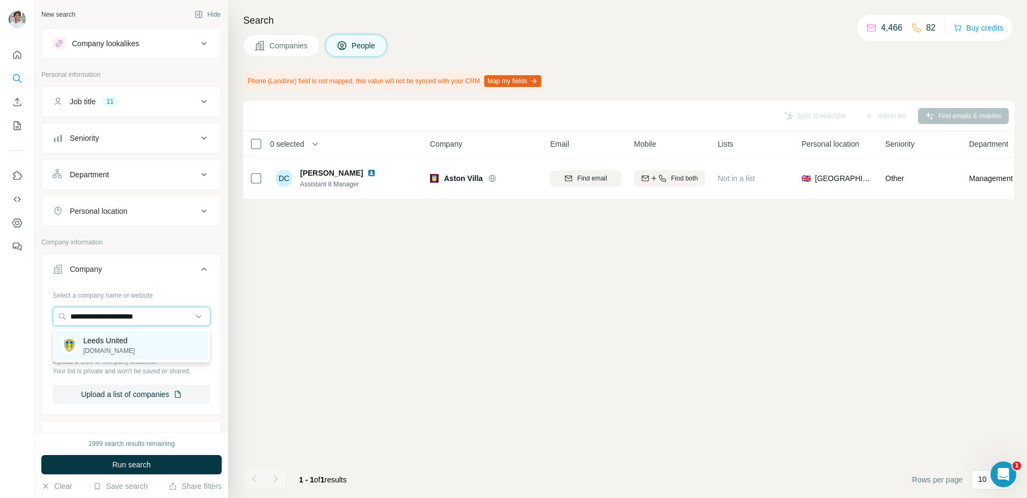 This screenshot has height=498, width=1027. Describe the element at coordinates (988, 144) in the screenshot. I see `span: Department` at that location.